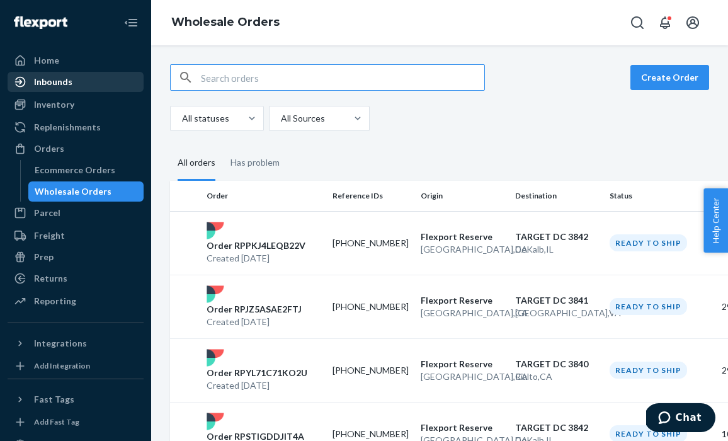 The height and width of the screenshot is (441, 728). Describe the element at coordinates (73, 191) in the screenshot. I see `div: Wholesale Orders` at that location.